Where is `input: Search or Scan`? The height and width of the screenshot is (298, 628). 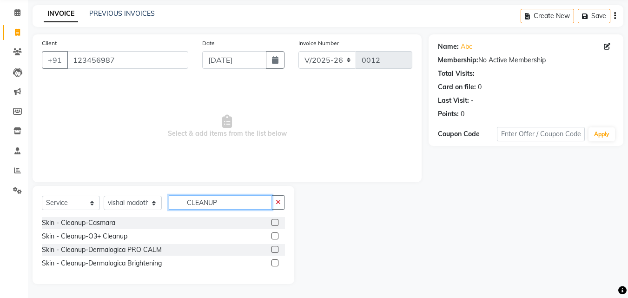 input: Search or Scan is located at coordinates (220, 202).